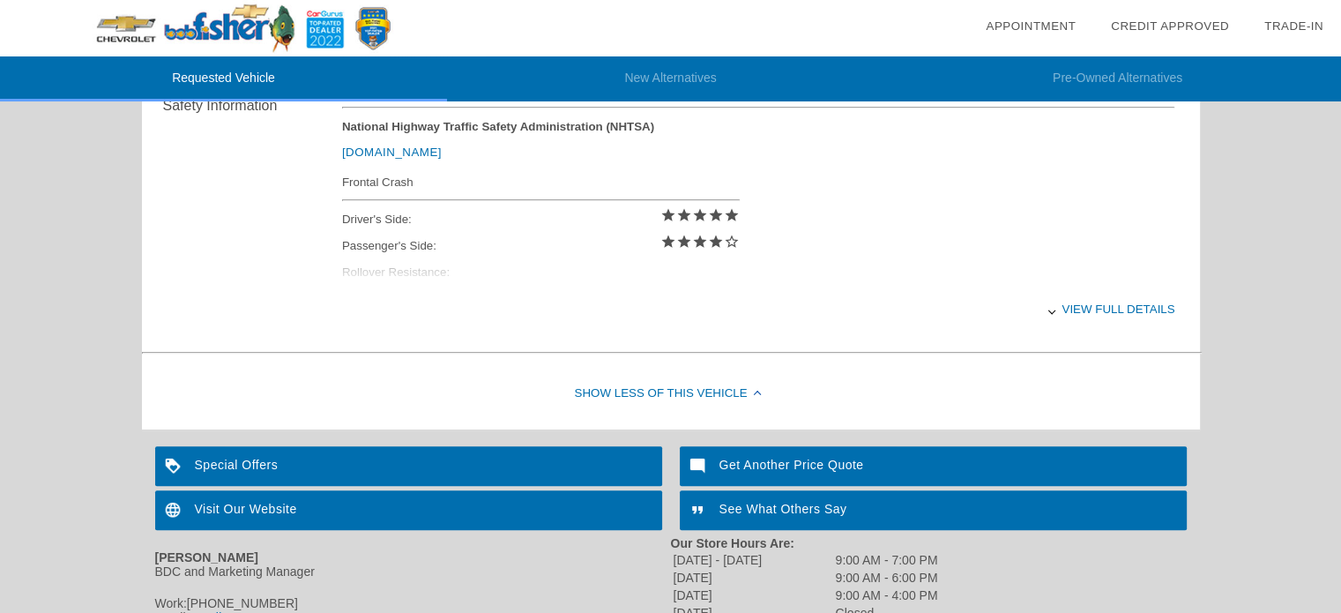 The image size is (1341, 613). Describe the element at coordinates (1117, 78) in the screenshot. I see `li: Pre-Owned Alternatives` at that location.